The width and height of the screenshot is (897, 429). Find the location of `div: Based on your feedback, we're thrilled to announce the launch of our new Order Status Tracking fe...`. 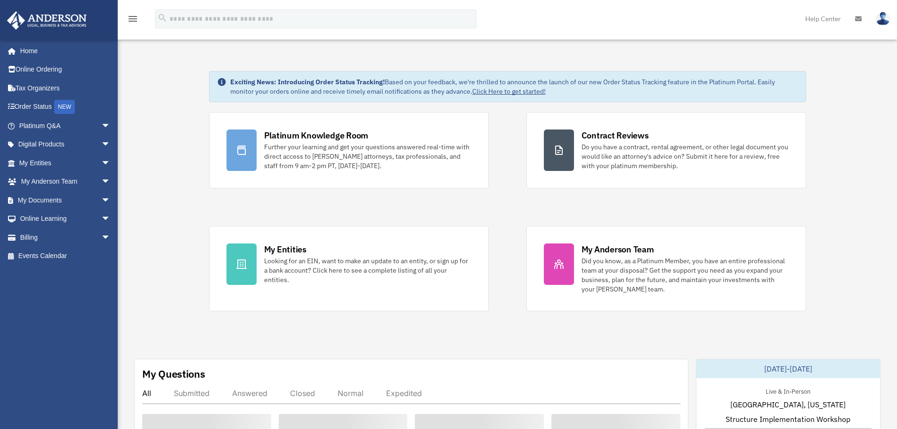

div: Based on your feedback, we're thrilled to announce the launch of our new Order Status Tracking fe... is located at coordinates (514, 87).